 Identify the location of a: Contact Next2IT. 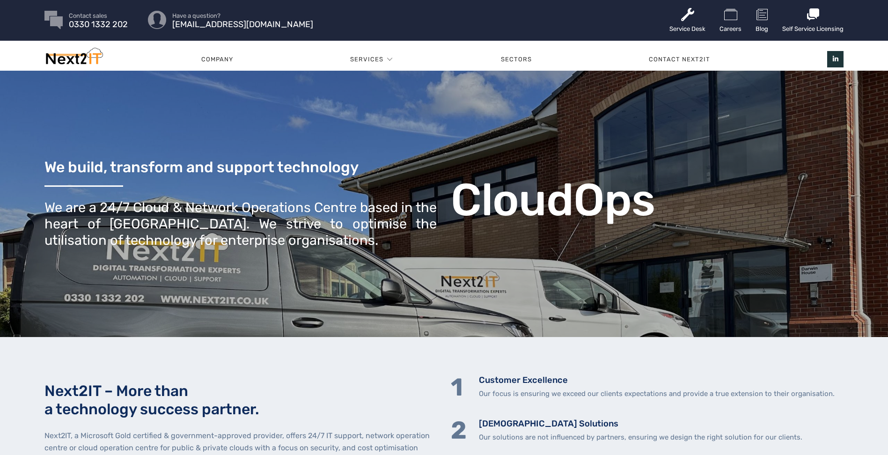
(679, 59).